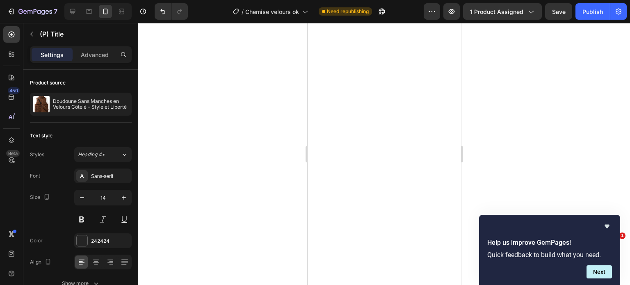 The height and width of the screenshot is (285, 630). I want to click on div: Size, so click(41, 197).